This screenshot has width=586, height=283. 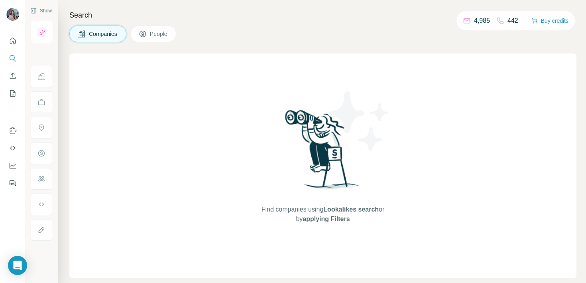 What do you see at coordinates (13, 130) in the screenshot?
I see `button: Use Surfe on LinkedIn` at bounding box center [13, 130].